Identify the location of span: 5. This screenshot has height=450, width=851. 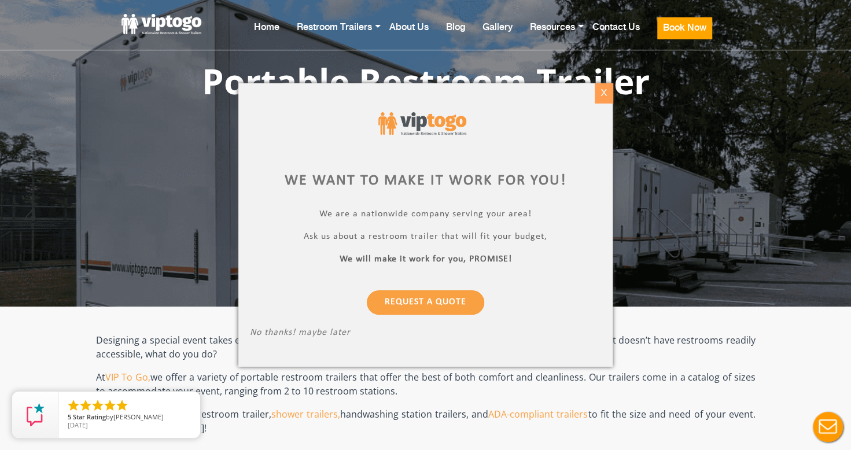
(69, 416).